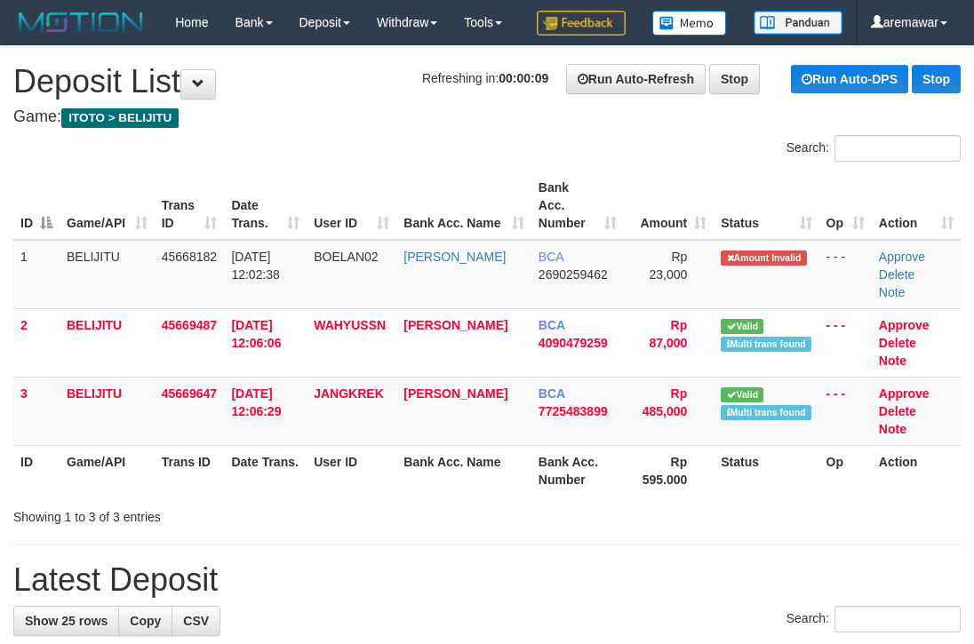 The height and width of the screenshot is (644, 974). Describe the element at coordinates (487, 117) in the screenshot. I see `h4: Game:` at that location.